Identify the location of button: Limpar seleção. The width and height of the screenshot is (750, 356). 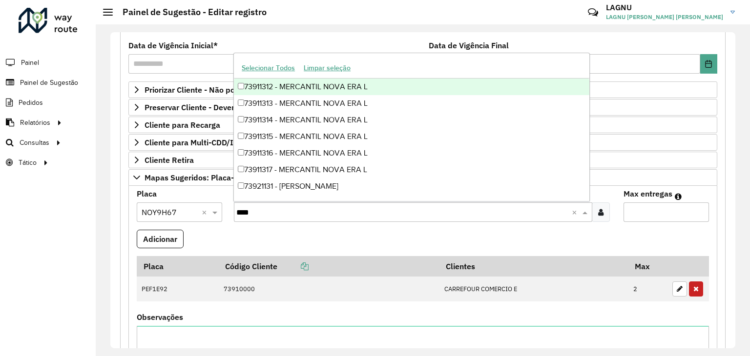
(327, 68).